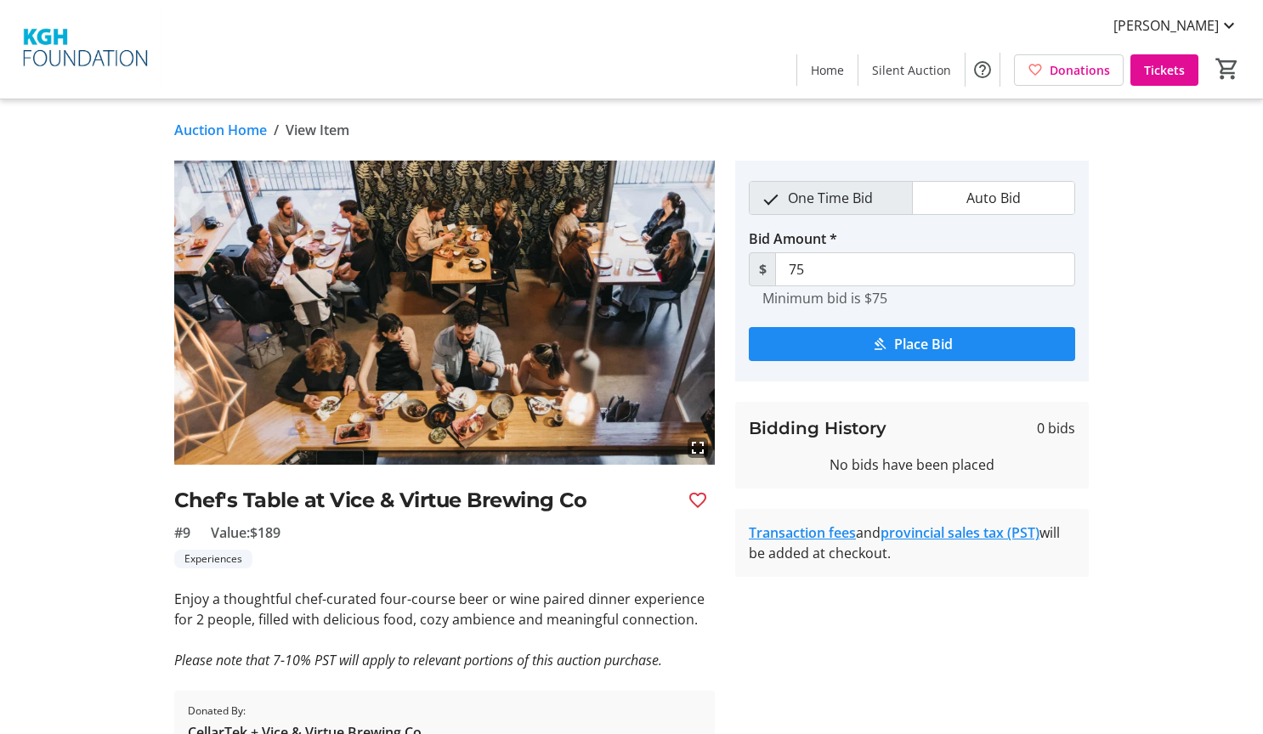  Describe the element at coordinates (983, 70) in the screenshot. I see `button: Help` at that location.